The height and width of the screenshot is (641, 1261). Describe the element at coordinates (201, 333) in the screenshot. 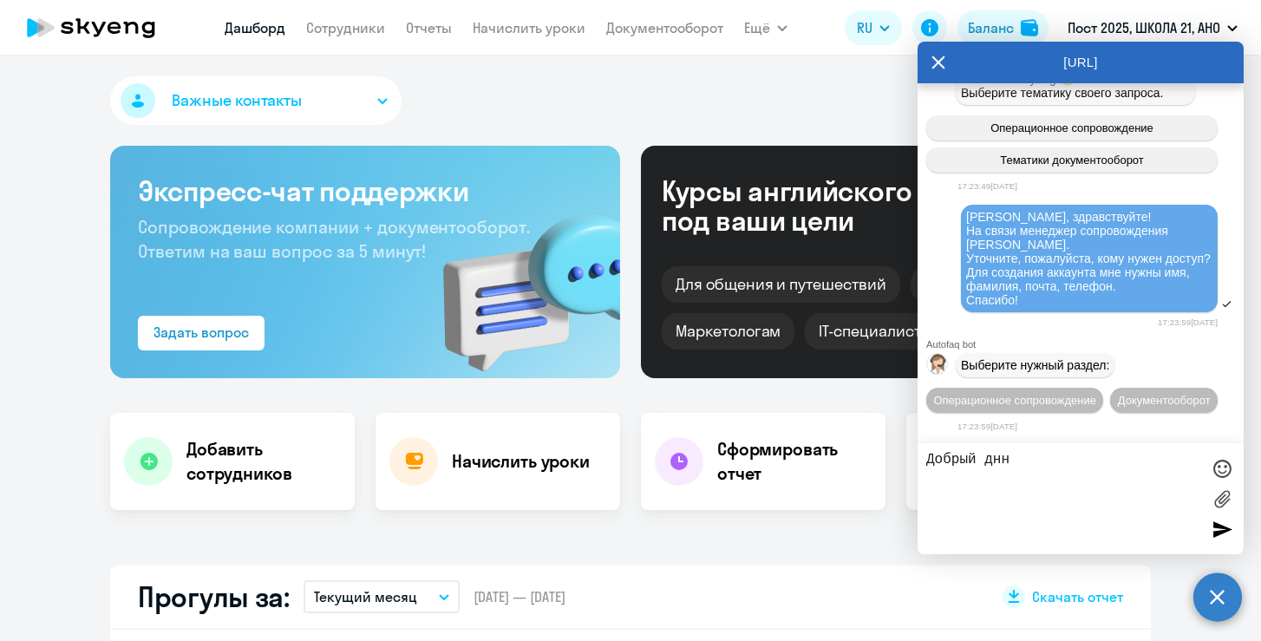

I see `button: Задать вопрос` at that location.